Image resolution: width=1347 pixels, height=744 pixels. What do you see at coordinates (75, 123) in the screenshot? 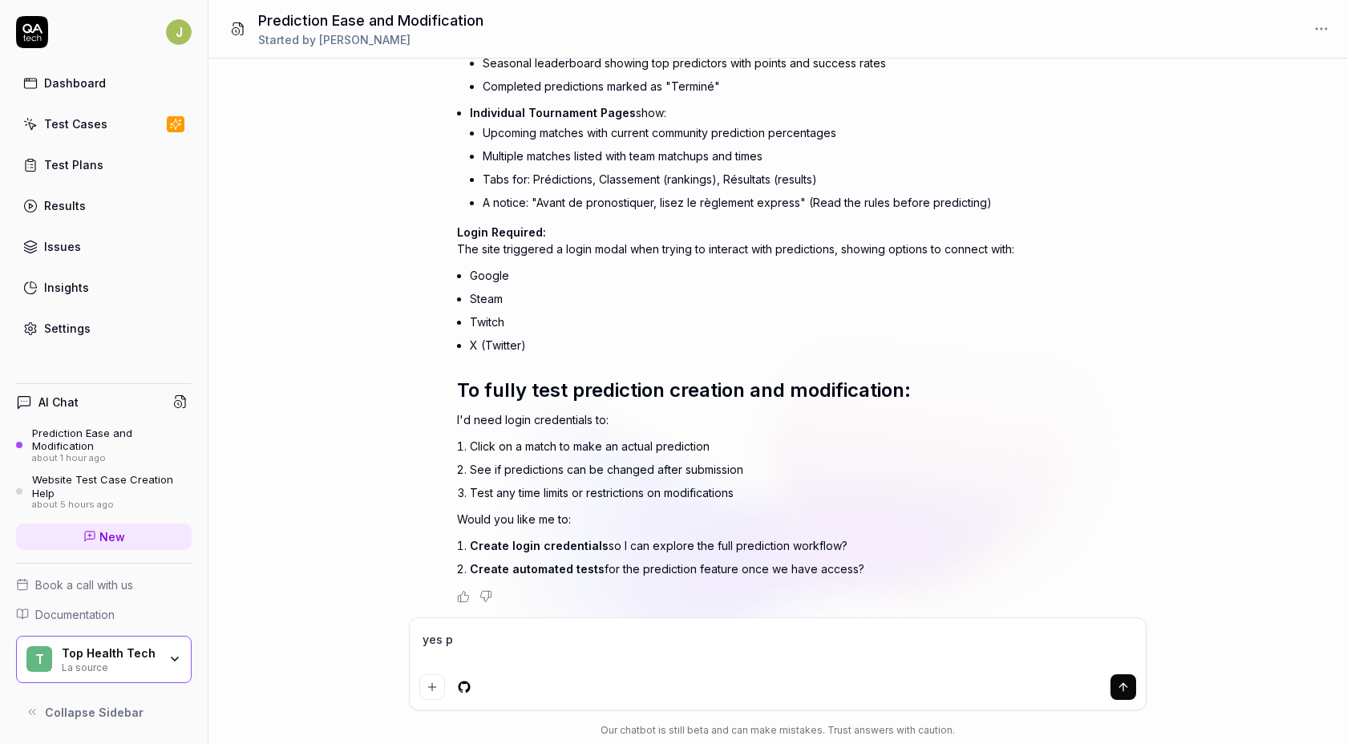
I see `div: Test Cases` at bounding box center [75, 123].